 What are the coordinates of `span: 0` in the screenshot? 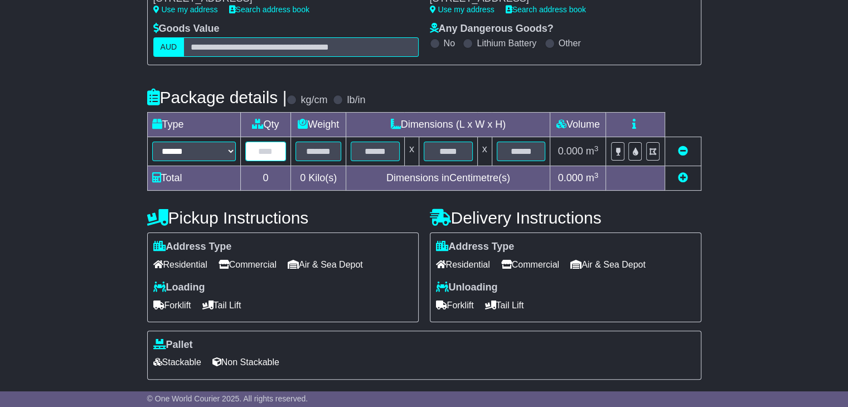 It's located at (303, 178).